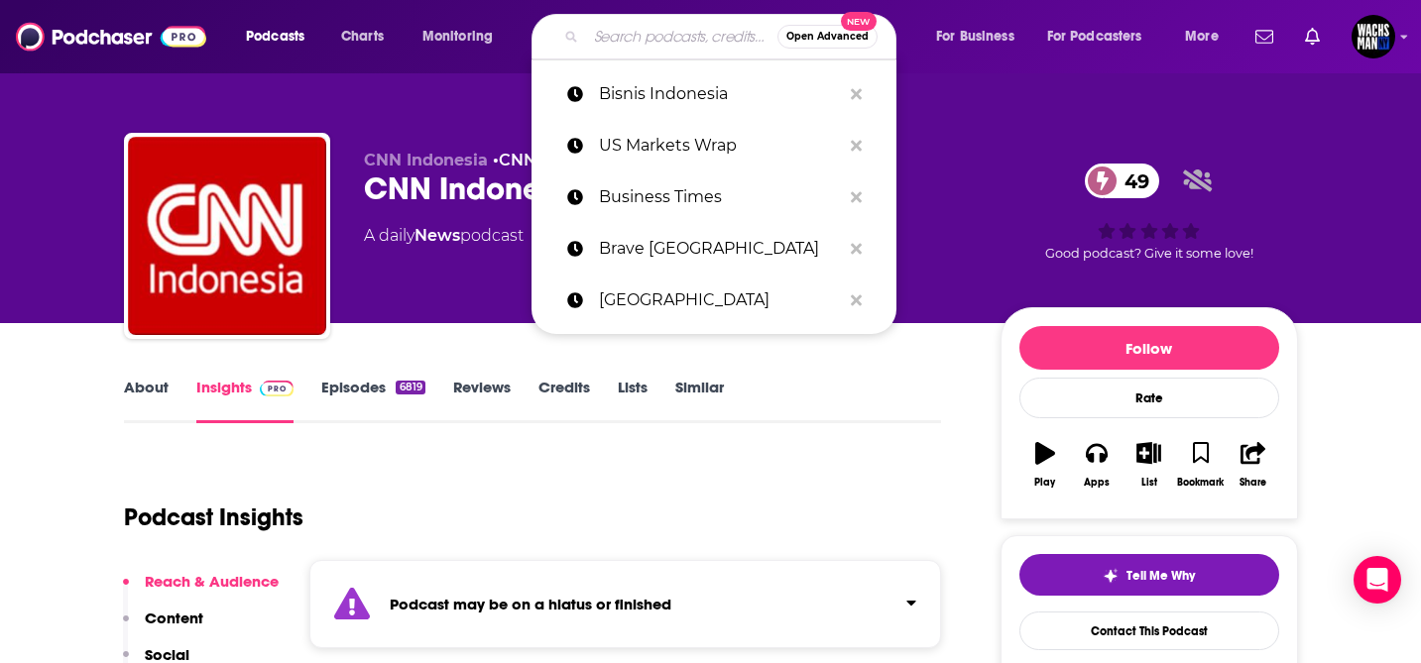  I want to click on button: List, so click(1148, 465).